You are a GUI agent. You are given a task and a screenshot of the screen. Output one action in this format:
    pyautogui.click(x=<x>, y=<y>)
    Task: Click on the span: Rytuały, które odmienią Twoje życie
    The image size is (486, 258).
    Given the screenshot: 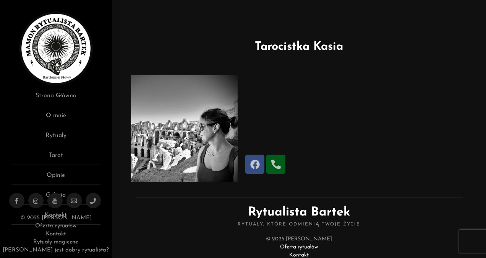 What is the action you would take?
    pyautogui.click(x=299, y=224)
    